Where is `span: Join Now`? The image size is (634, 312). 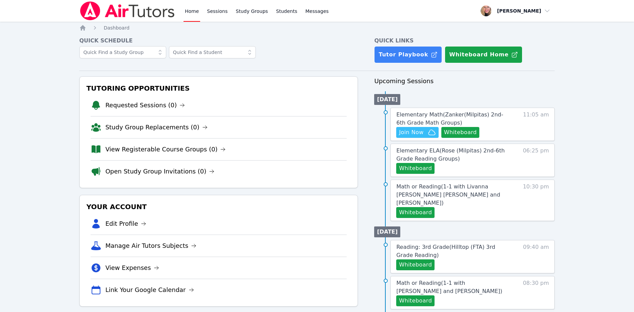
span: Join Now is located at coordinates (411, 132).